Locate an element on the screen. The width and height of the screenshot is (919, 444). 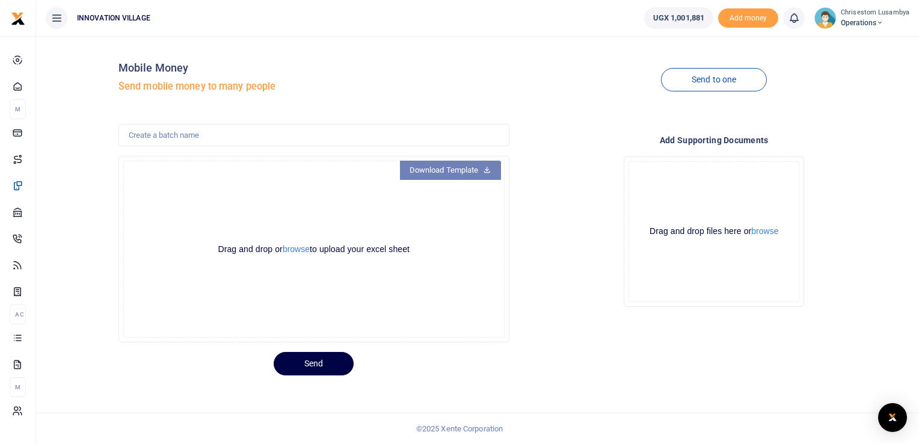
a: logo-small logo-large logo-large is located at coordinates (18, 17).